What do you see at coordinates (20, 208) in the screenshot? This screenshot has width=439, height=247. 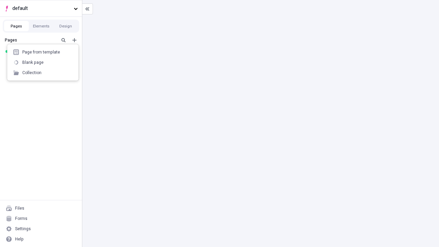 I see `div: Files` at bounding box center [20, 208].